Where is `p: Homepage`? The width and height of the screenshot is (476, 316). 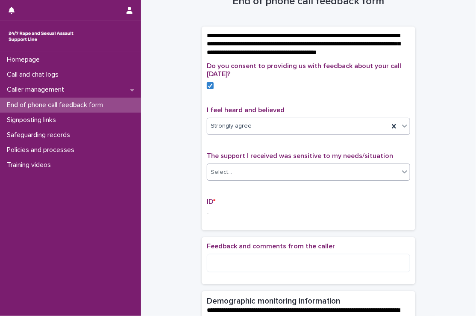 p: Homepage is located at coordinates (25, 59).